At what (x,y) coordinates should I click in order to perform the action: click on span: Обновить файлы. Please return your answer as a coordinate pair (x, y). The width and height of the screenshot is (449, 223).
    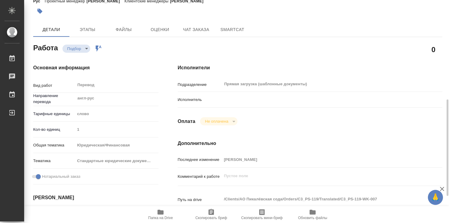
    Looking at the image, I should click on (313, 218).